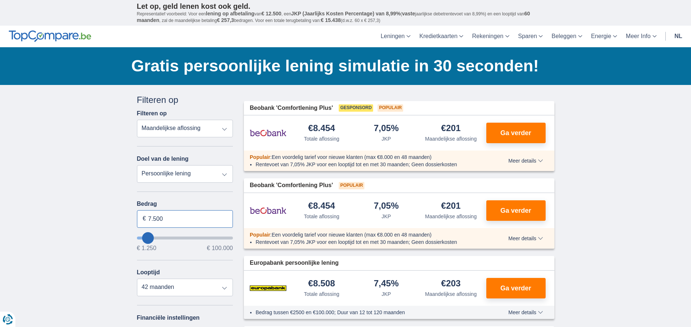 The width and height of the screenshot is (691, 327). Describe the element at coordinates (450, 284) in the screenshot. I see `div: €203` at that location.